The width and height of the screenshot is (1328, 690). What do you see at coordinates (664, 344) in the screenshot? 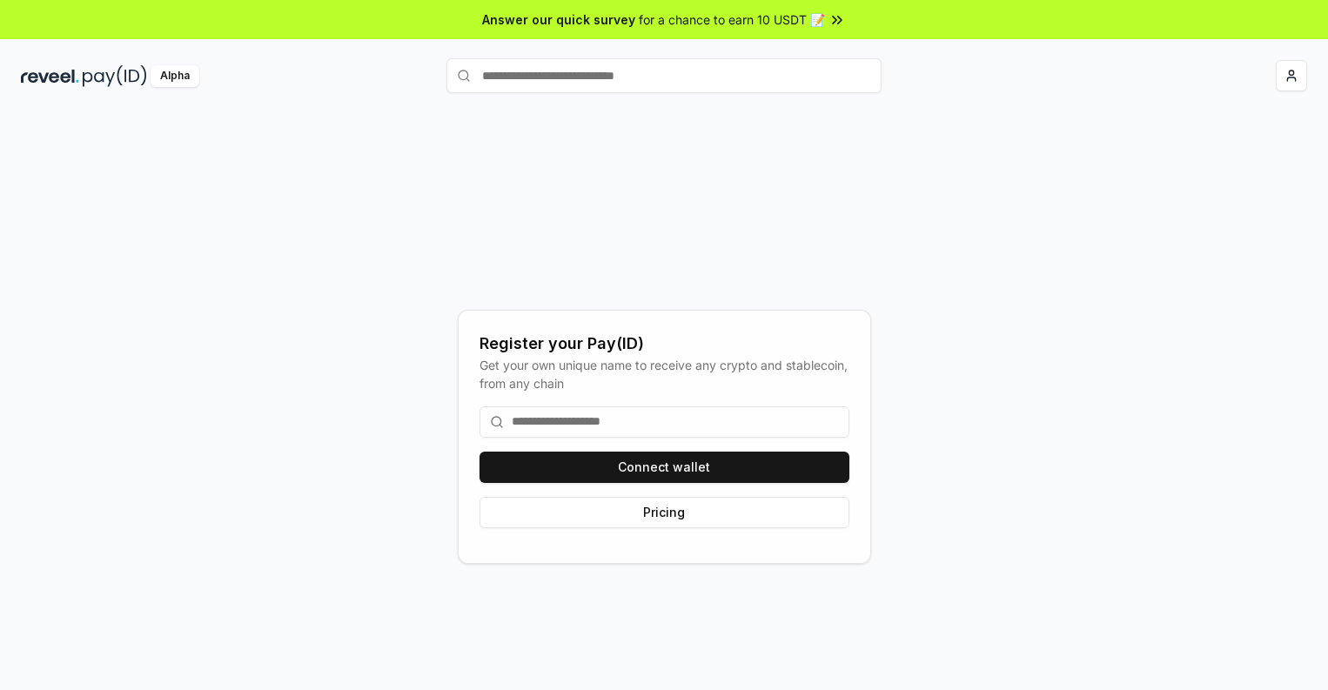
I see `div: Register your Pay(ID)` at bounding box center [664, 344].